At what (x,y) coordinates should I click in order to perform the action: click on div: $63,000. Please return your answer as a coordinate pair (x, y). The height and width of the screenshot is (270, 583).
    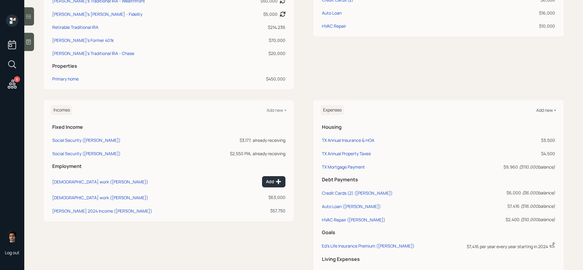
    Looking at the image, I should click on (244, 197).